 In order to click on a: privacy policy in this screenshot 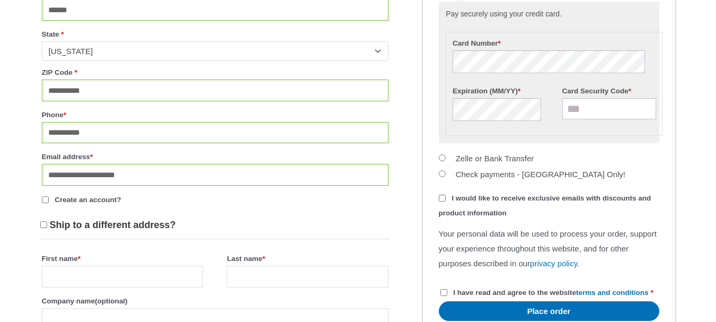, I will do `click(553, 263)`.